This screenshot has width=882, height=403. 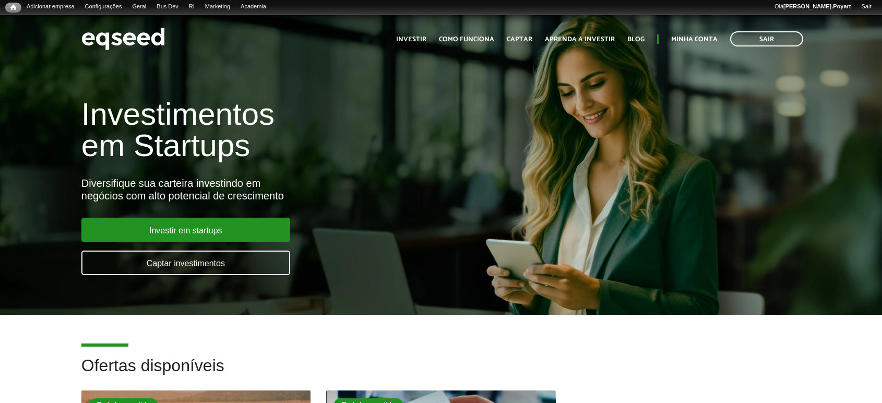 What do you see at coordinates (123, 39) in the screenshot?
I see `img: EqSeed` at bounding box center [123, 39].